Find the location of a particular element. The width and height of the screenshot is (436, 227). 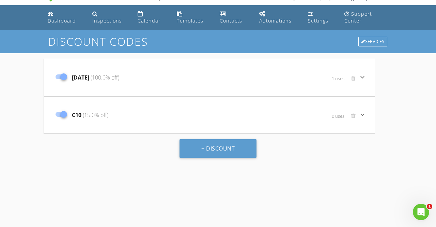

span: (15.0% off) is located at coordinates (95, 115).